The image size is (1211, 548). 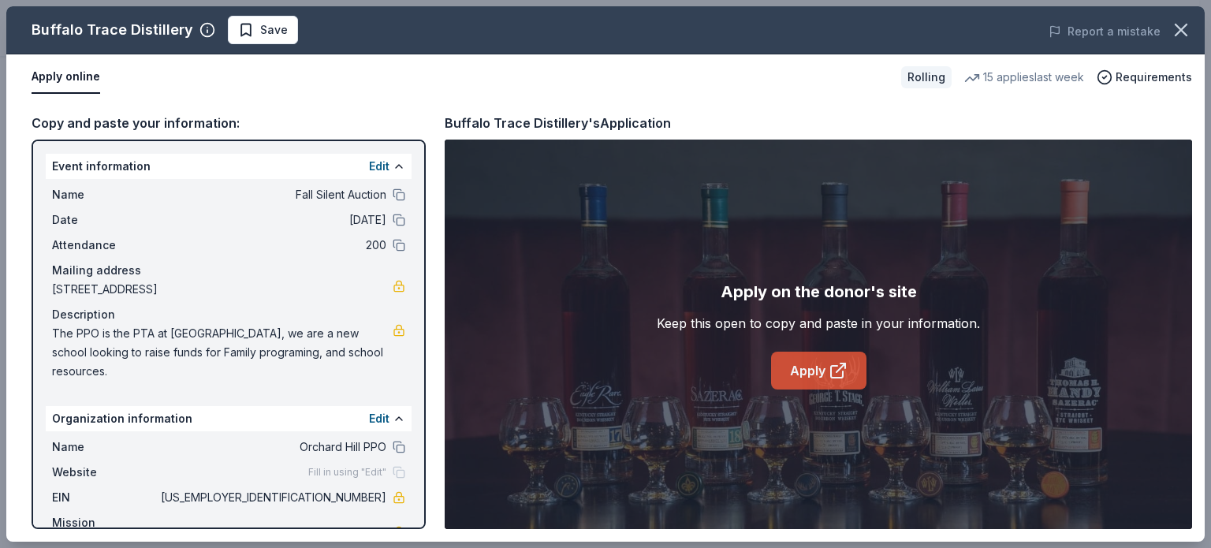 I want to click on span: 200, so click(x=272, y=245).